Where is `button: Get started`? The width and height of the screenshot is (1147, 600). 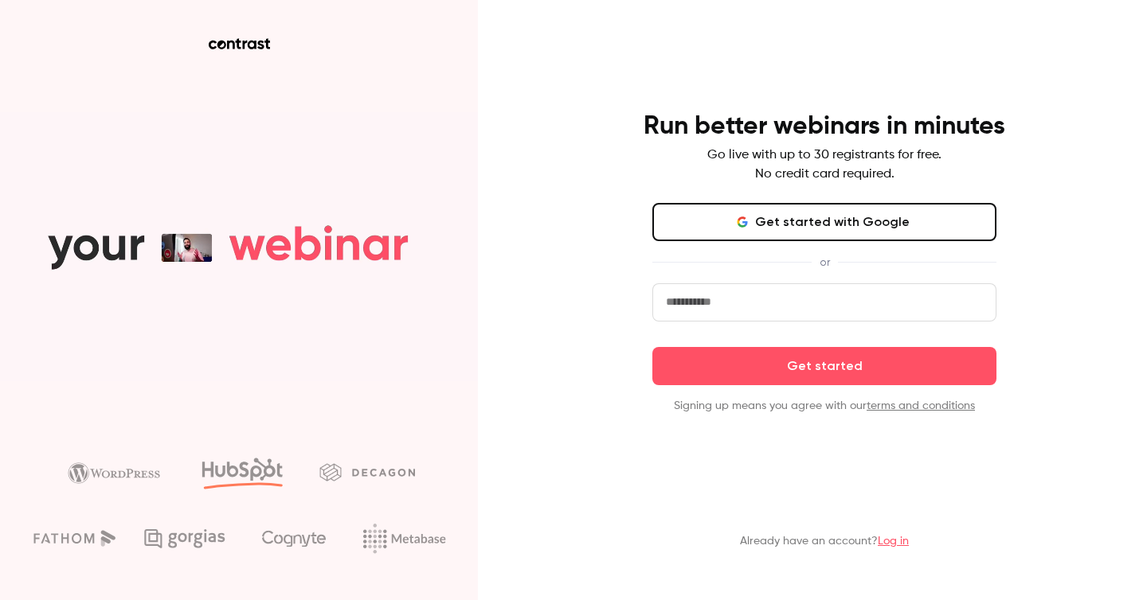
button: Get started is located at coordinates (824, 366).